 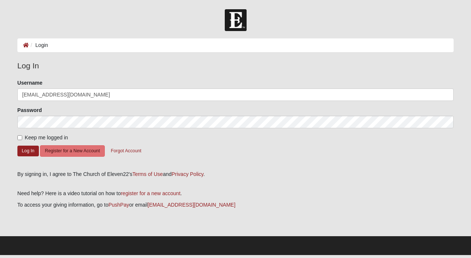 What do you see at coordinates (235, 174) in the screenshot?
I see `div: By signing in, I agree to The Church of Eleven22's and .` at bounding box center [235, 174].